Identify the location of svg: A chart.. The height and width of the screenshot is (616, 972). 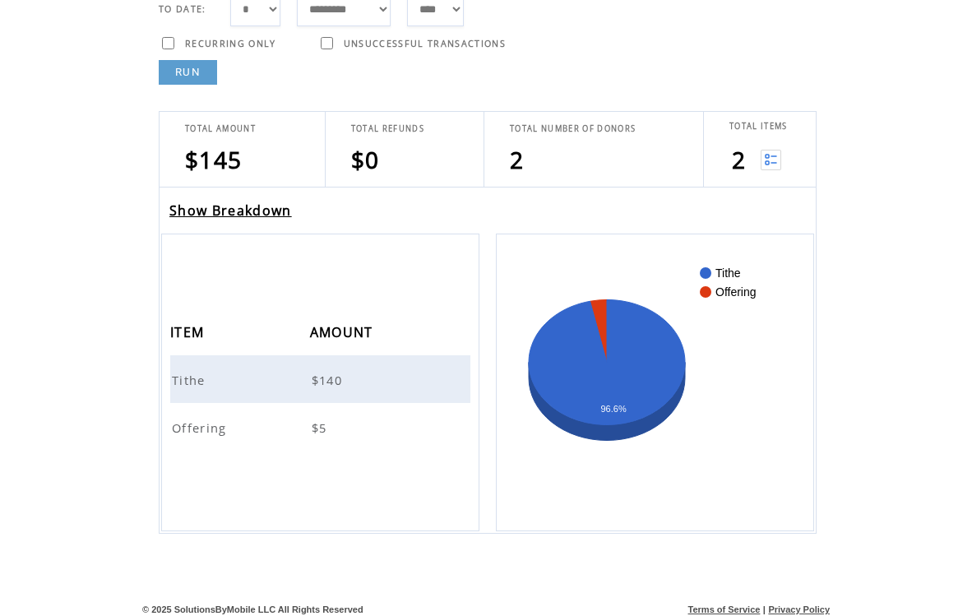
(655, 382).